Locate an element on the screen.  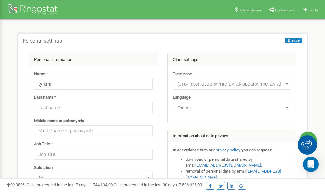
span: Referral program is located at coordinates (249, 10).